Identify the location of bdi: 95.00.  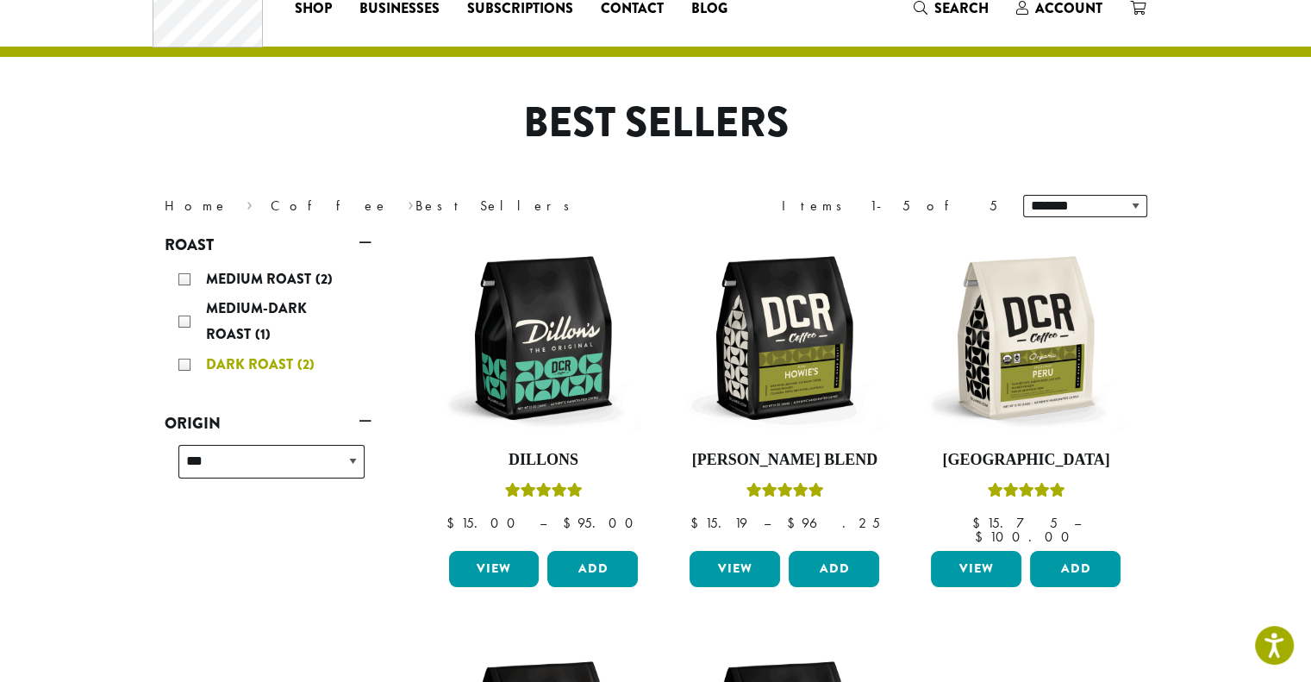
(601, 522).